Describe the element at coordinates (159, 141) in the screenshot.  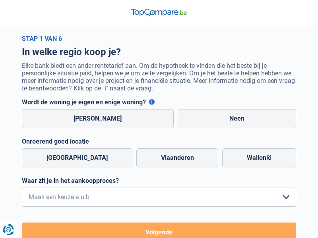
I see `label: Onroerend goed locatie` at that location.